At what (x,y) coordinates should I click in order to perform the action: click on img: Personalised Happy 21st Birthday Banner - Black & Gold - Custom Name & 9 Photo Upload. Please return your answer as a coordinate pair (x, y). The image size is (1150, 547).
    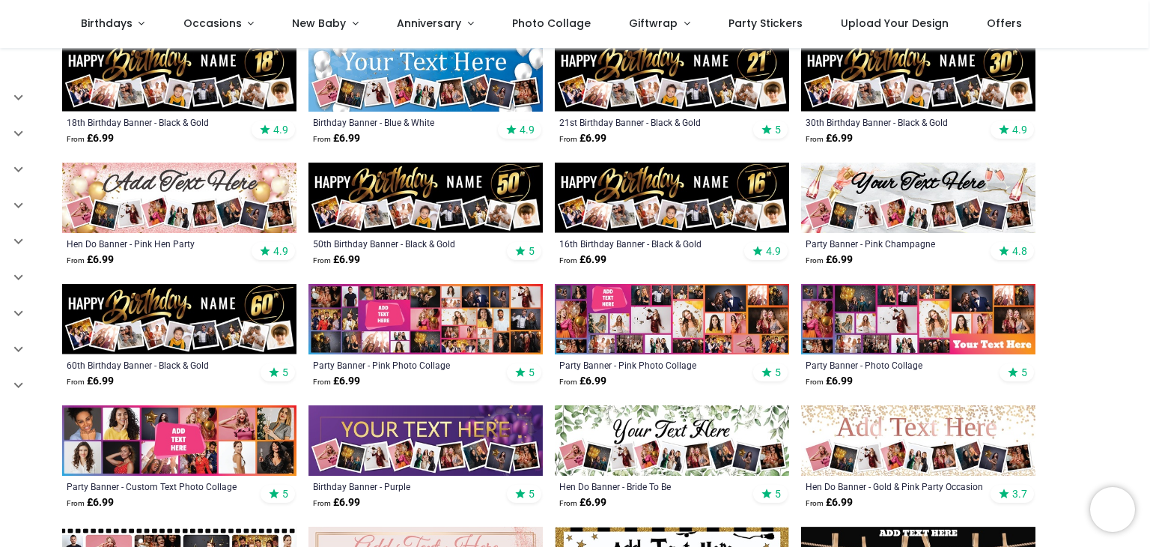
    Looking at the image, I should click on (672, 76).